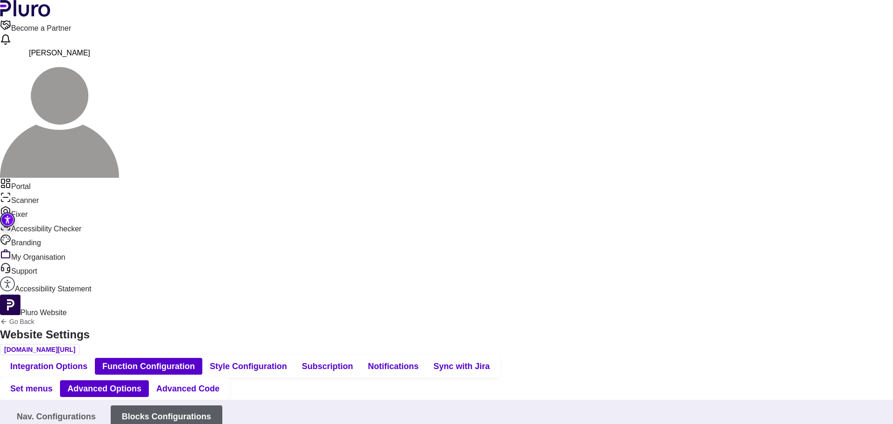 The height and width of the screenshot is (424, 893). Describe the element at coordinates (393, 366) in the screenshot. I see `span: Notifications` at that location.